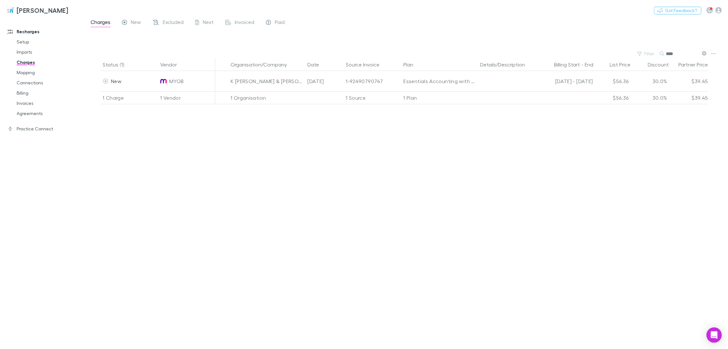 The width and height of the screenshot is (728, 349). Describe the element at coordinates (10, 10) in the screenshot. I see `img: Sinclair Wilson's Logo` at that location.